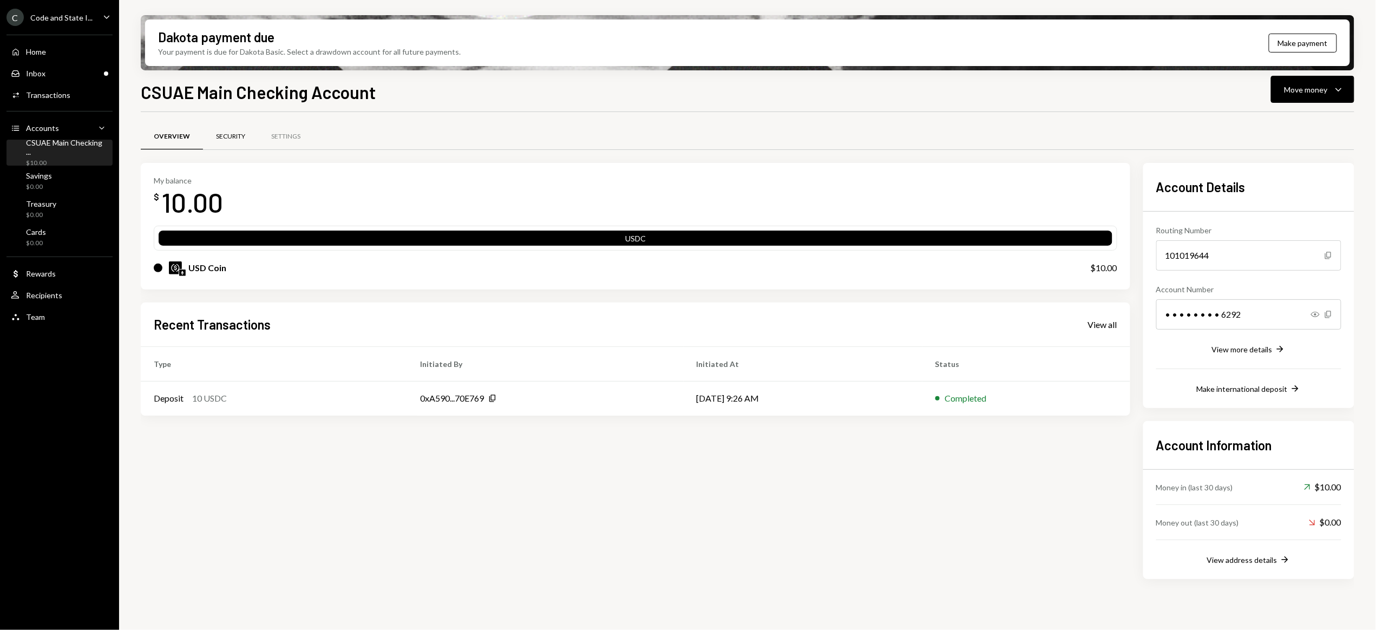  I want to click on th: Initiated By, so click(545, 364).